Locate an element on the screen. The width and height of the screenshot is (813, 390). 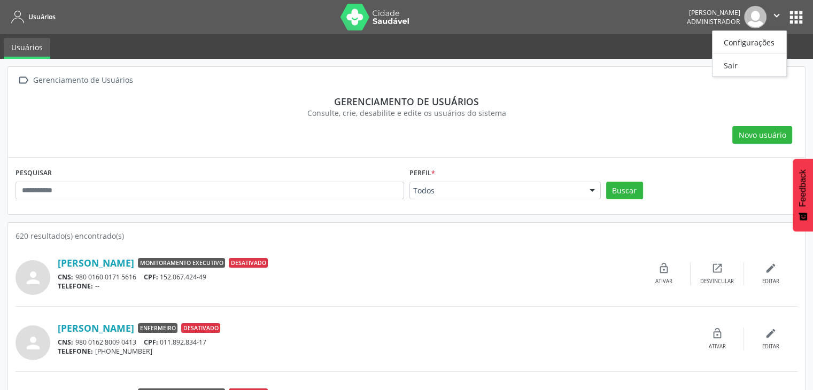
span: Todos is located at coordinates (496, 191).